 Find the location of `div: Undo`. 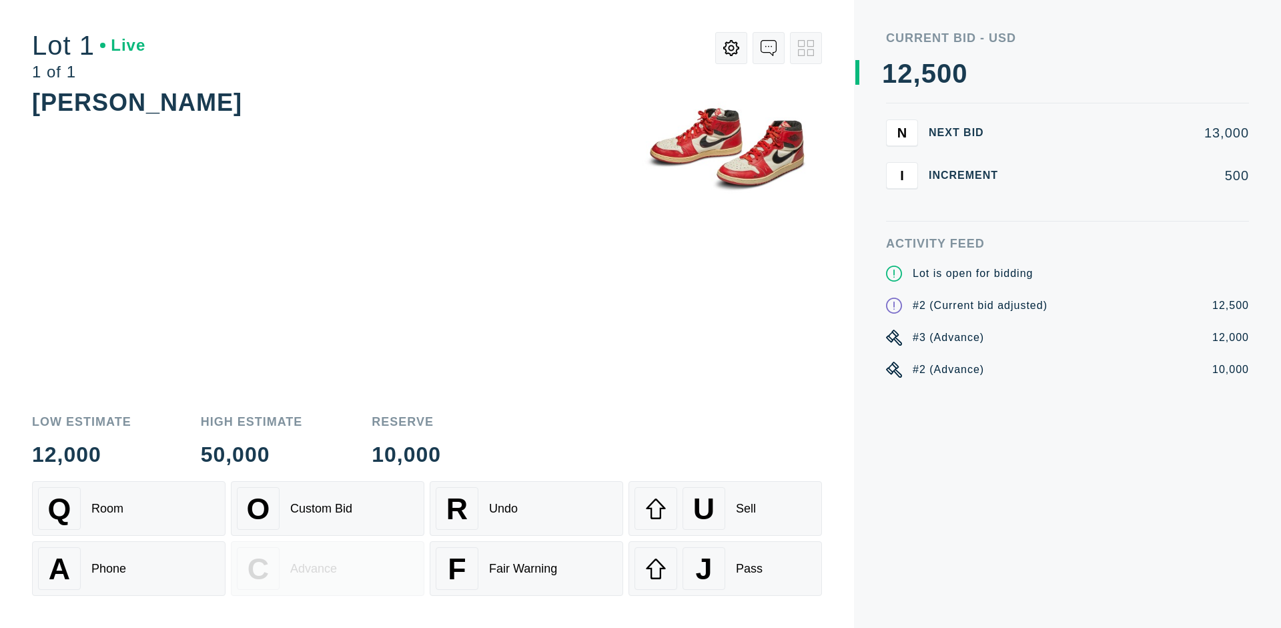

div: Undo is located at coordinates (503, 508).